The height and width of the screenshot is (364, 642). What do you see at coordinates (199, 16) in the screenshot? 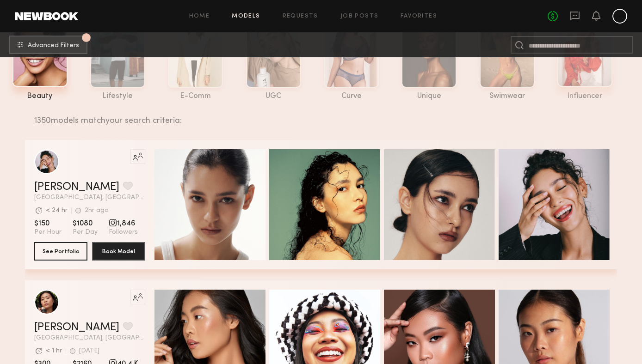
I see `a: Home` at bounding box center [199, 16].